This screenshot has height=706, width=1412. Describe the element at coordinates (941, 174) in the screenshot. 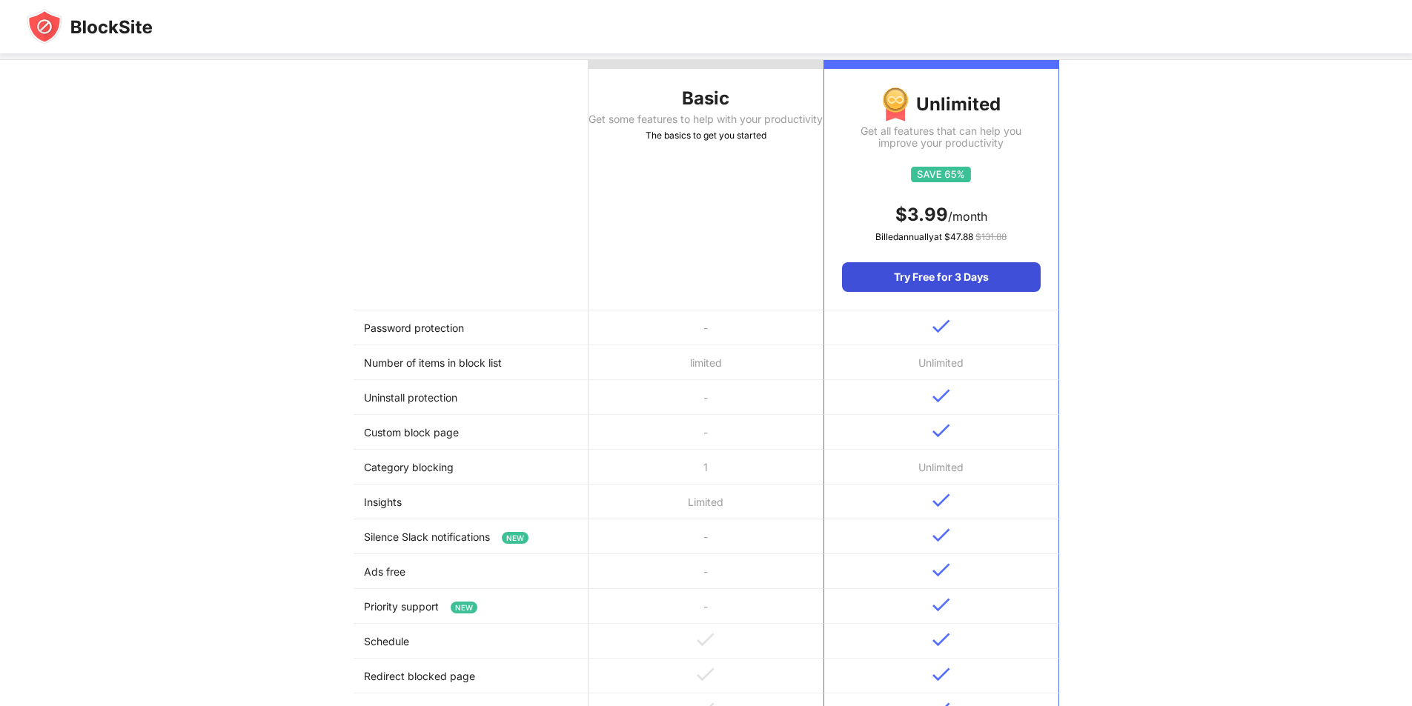

I see `img: save65.svg` at that location.